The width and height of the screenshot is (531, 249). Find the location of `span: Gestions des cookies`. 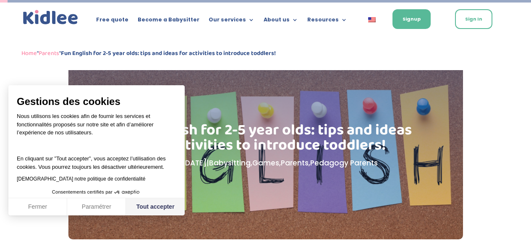

span: Gestions des cookies is located at coordinates (97, 102).